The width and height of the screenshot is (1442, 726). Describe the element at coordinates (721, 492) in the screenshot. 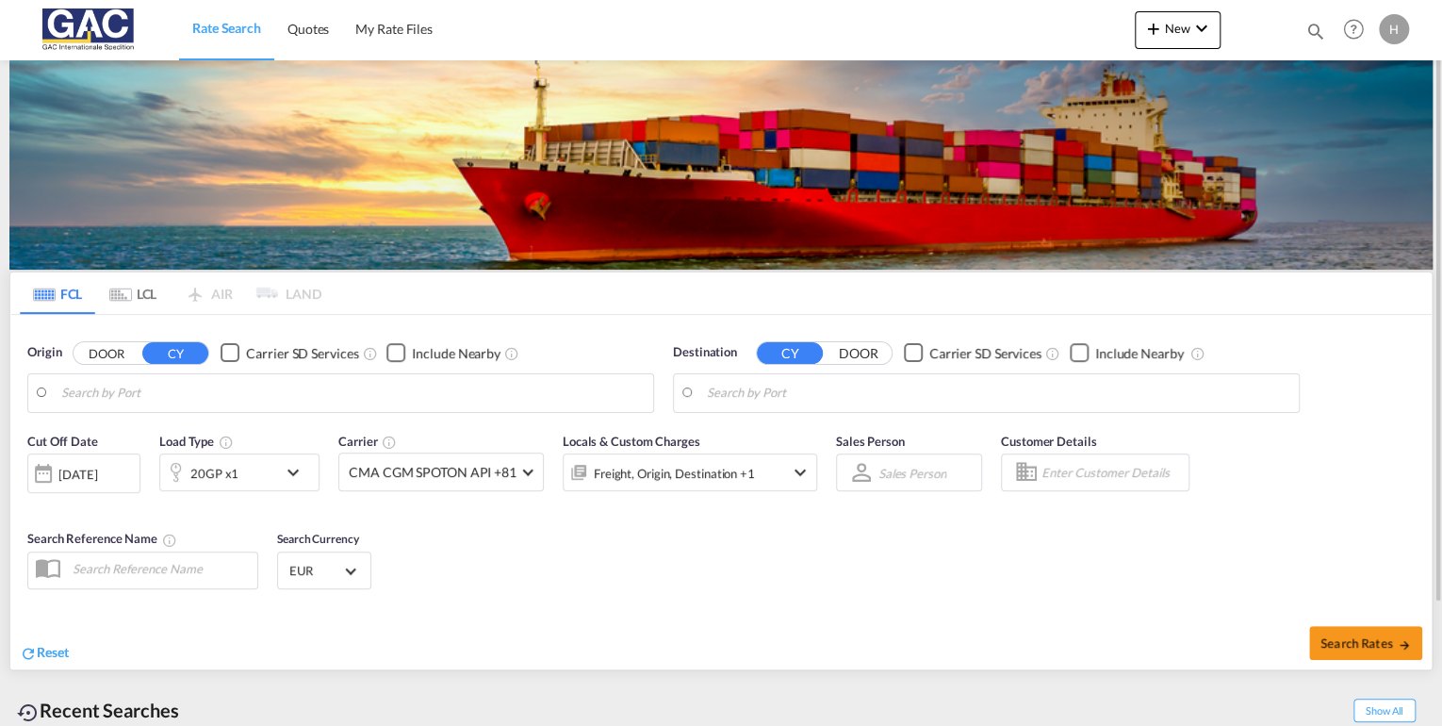

I see `div: Origin DOOR CY Checkbox No InkUnchecked: Search for CY (Container Yard) services for all selected...` at that location.